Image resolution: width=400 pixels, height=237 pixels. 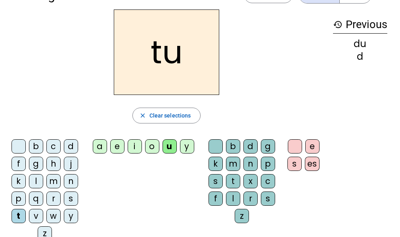 What do you see at coordinates (36, 199) in the screenshot?
I see `div: q` at bounding box center [36, 199].